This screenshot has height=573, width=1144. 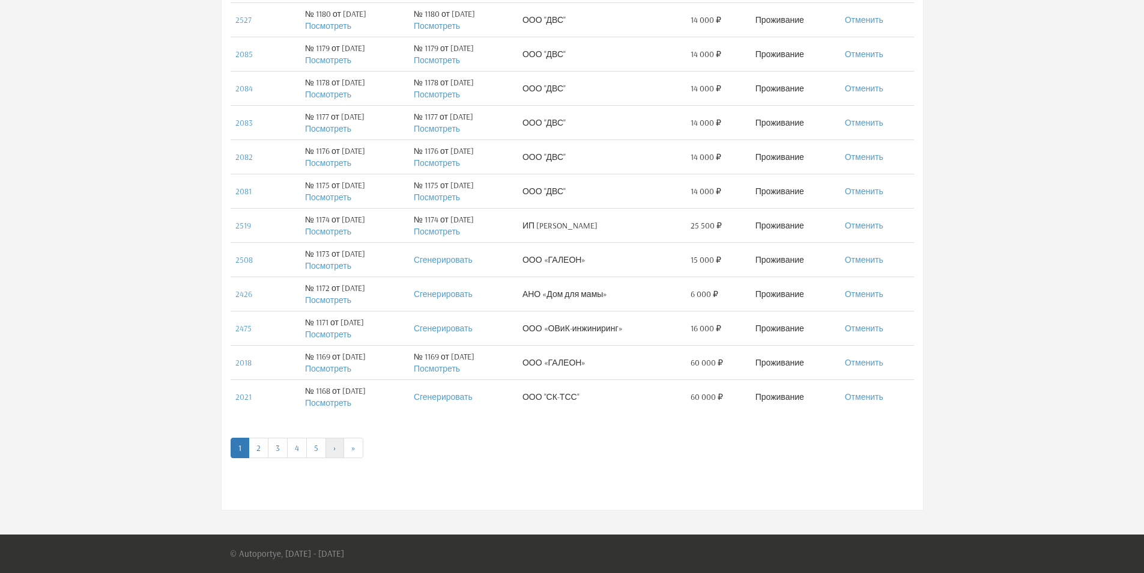 What do you see at coordinates (244, 54) in the screenshot?
I see `a: 2085` at bounding box center [244, 54].